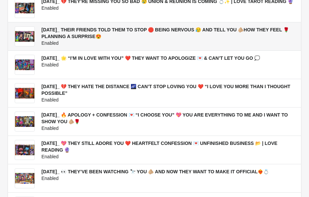 Image resolution: width=309 pixels, height=197 pixels. What do you see at coordinates (25, 121) in the screenshot?
I see `img: 2025.09.22_ 🔥 APOLOGY + CONFESSION 💌 “I CHOOSE YOU” 💖 YOU ARE EVERYTHING TO ME AND I WANT TO SHOW...` at bounding box center [25, 121].